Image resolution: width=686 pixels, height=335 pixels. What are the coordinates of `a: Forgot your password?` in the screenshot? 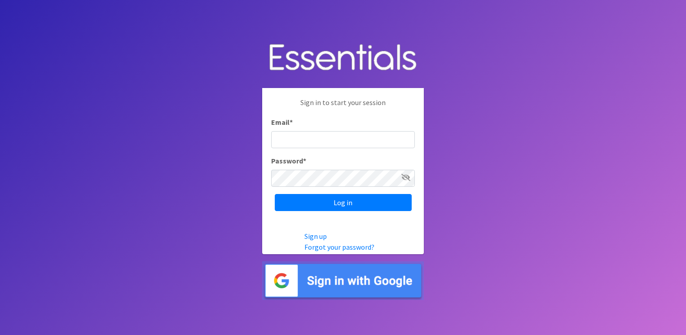 It's located at (339, 247).